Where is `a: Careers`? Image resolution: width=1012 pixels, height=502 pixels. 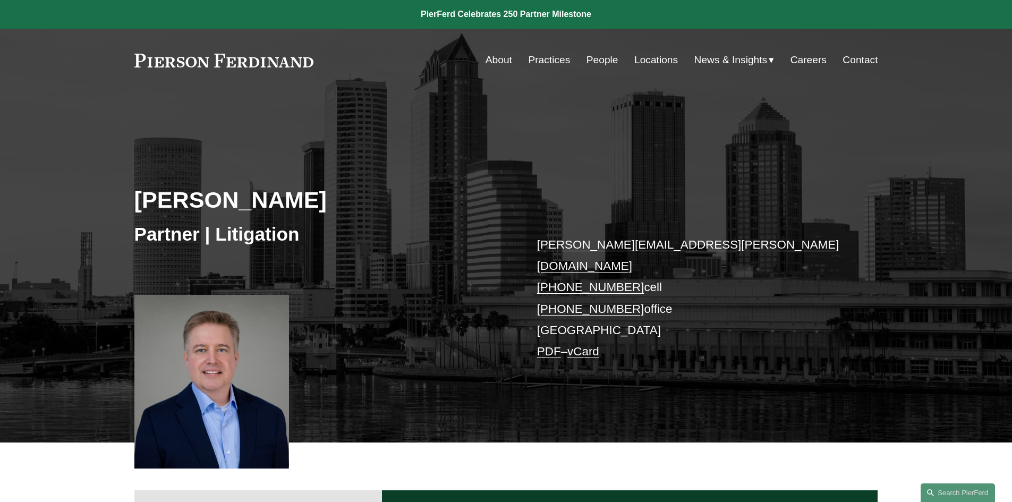
a: Careers is located at coordinates (808, 60).